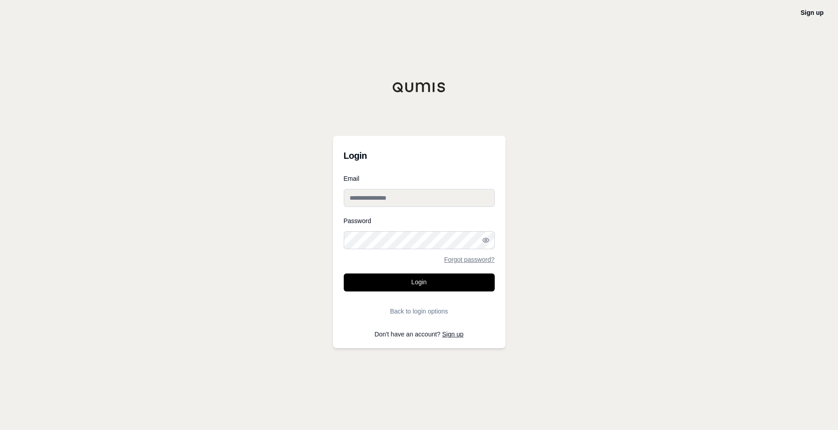  What do you see at coordinates (419, 334) in the screenshot?
I see `p: Don't have an account?` at bounding box center [419, 334].